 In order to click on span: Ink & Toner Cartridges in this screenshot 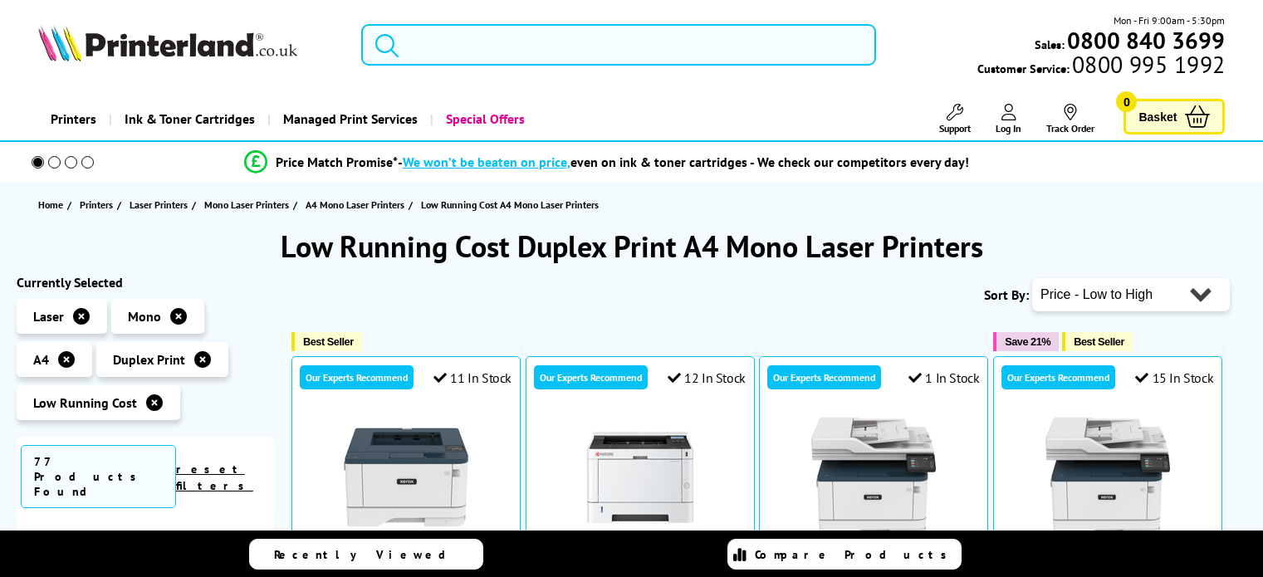, I will do `click(189, 119)`.